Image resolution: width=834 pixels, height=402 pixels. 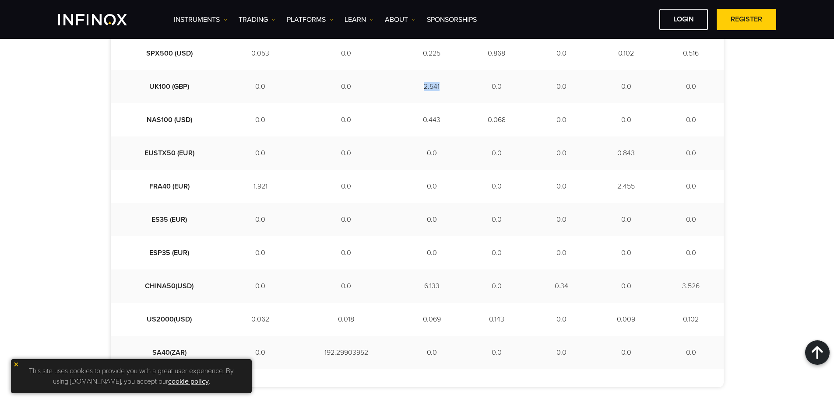 I want to click on td: ES35 (EUR), so click(x=169, y=220).